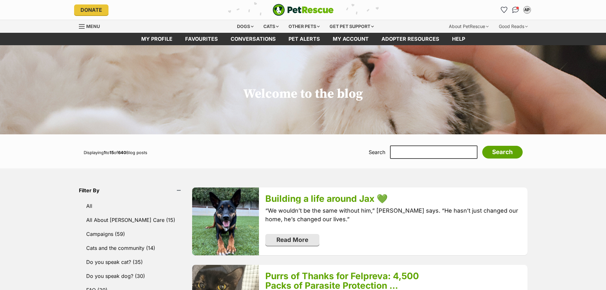 The width and height of the screenshot is (606, 290). I want to click on div: Cats, so click(271, 26).